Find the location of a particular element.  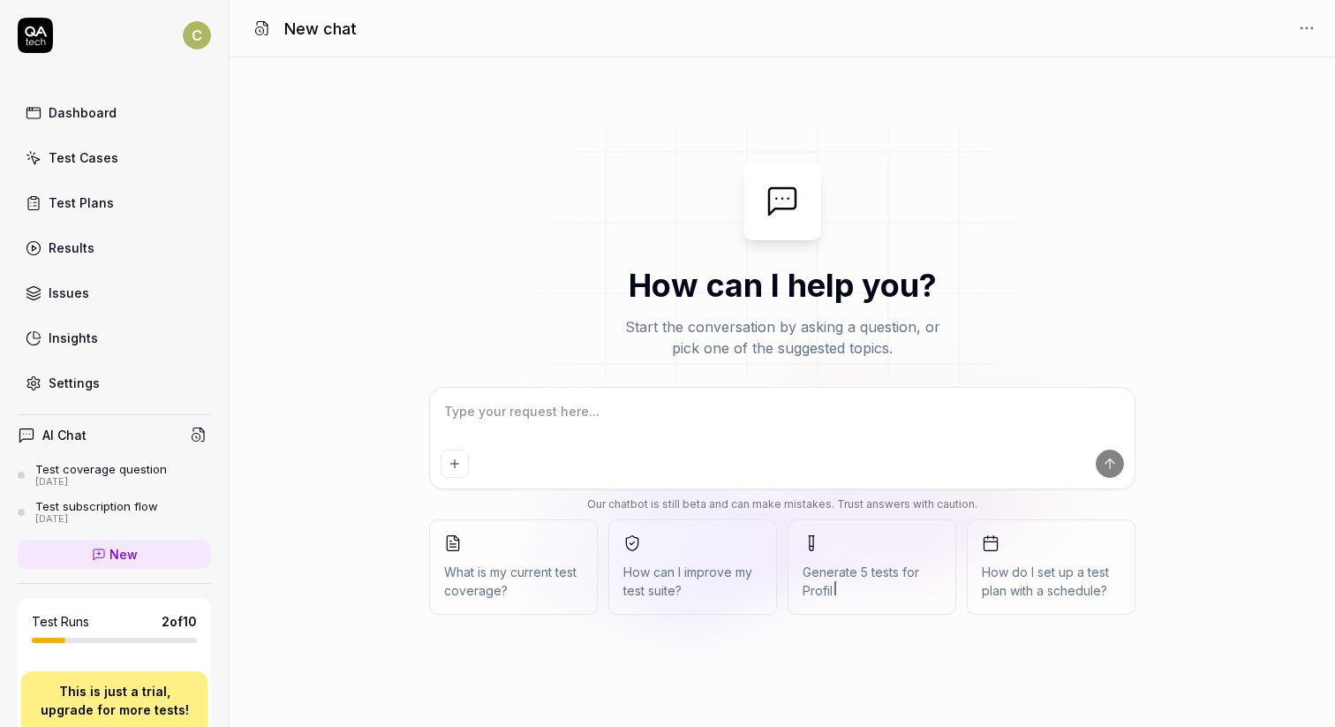

a: Test Cases is located at coordinates (114, 157).